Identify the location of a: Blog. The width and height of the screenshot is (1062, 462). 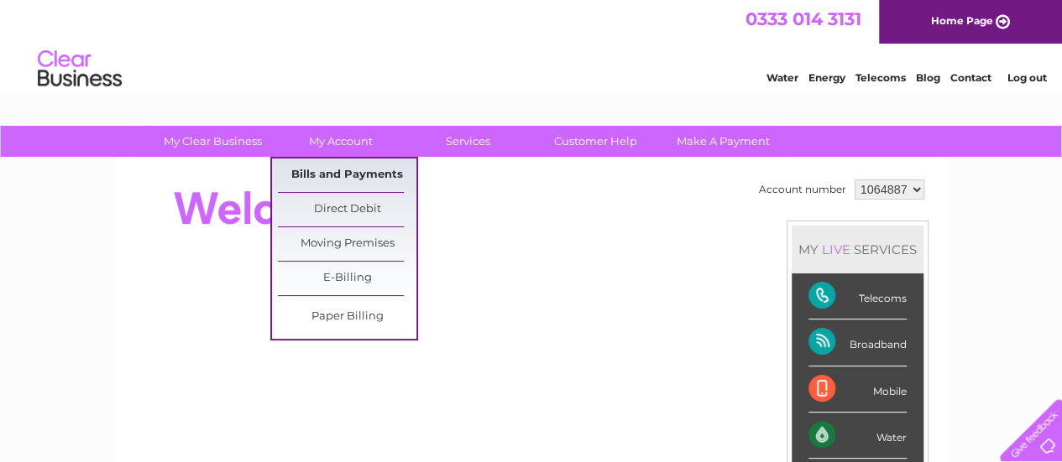
(927, 77).